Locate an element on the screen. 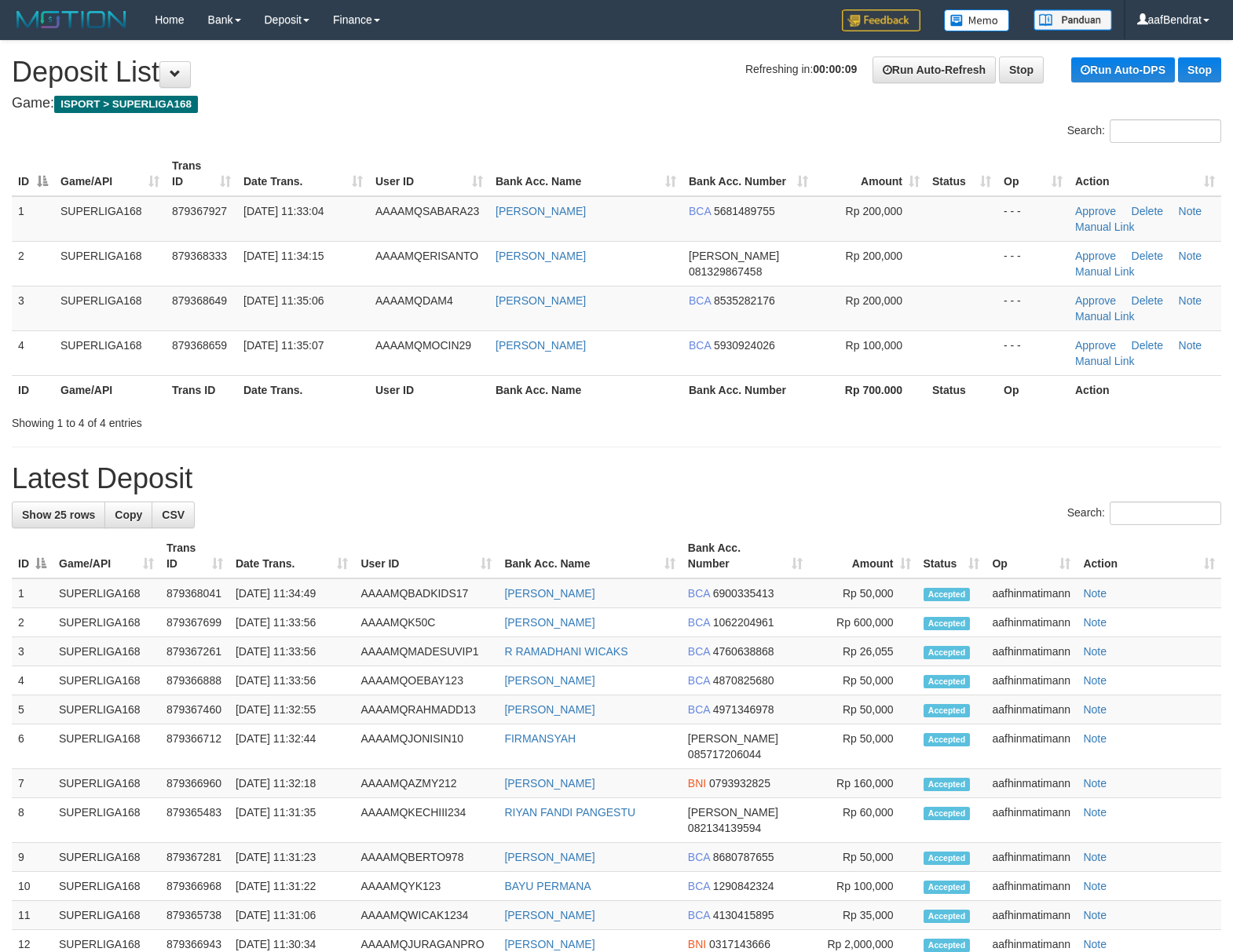  th: Action: activate to sort column ascending is located at coordinates (1149, 556).